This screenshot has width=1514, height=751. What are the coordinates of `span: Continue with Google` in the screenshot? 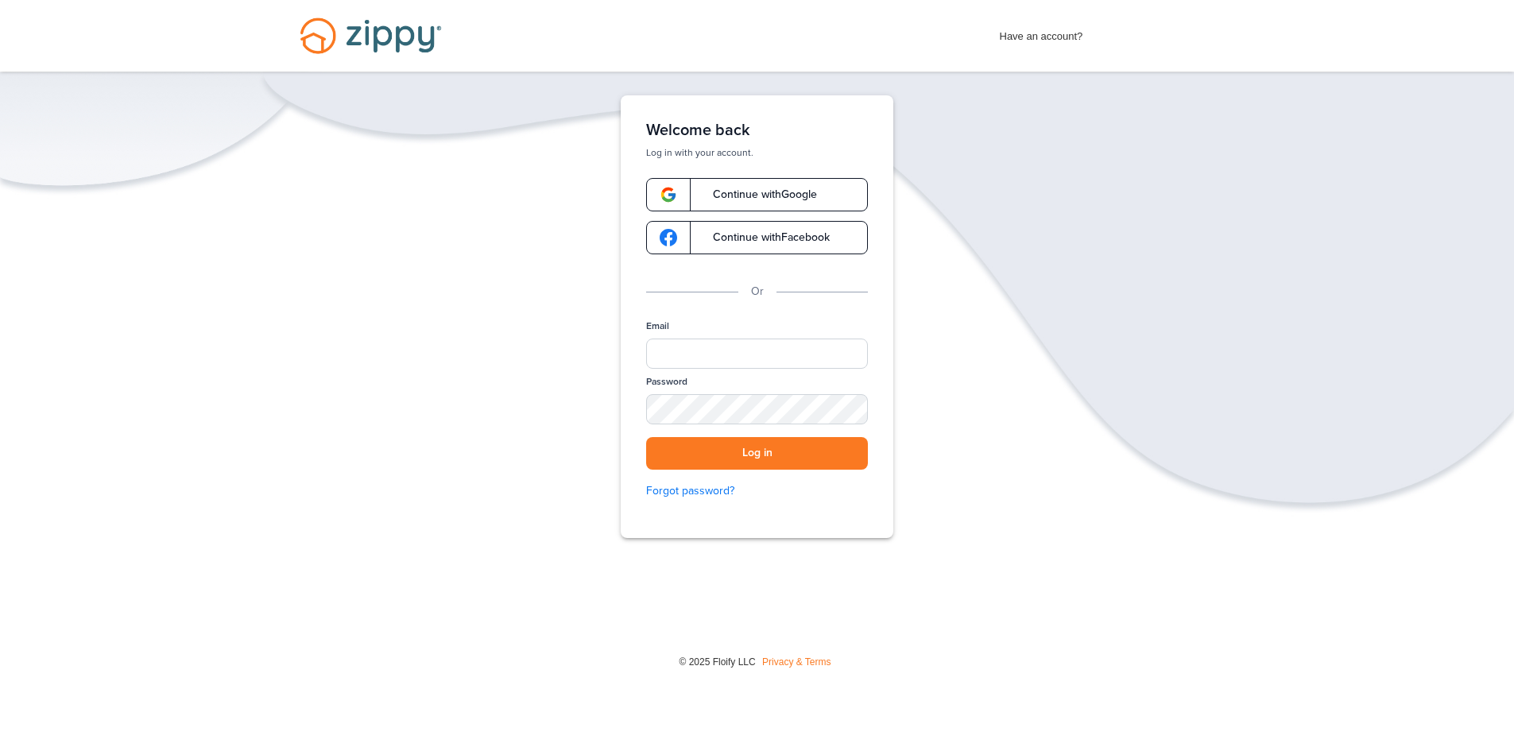 It's located at (756, 195).